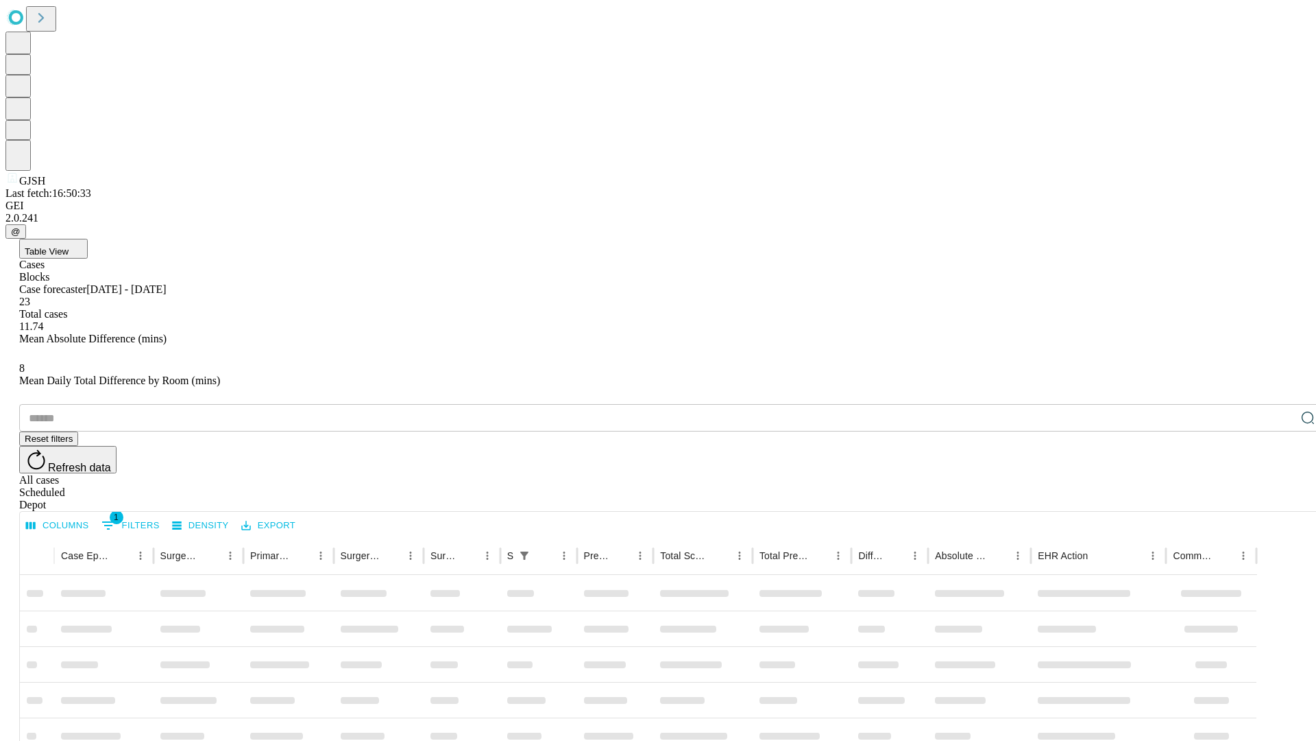  What do you see at coordinates (53, 248) in the screenshot?
I see `button: Table View` at bounding box center [53, 248].